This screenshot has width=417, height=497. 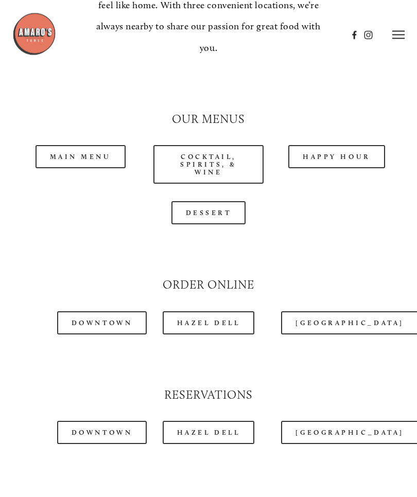 What do you see at coordinates (209, 165) in the screenshot?
I see `a: Cocktail, Spirits, & Wine` at bounding box center [209, 165].